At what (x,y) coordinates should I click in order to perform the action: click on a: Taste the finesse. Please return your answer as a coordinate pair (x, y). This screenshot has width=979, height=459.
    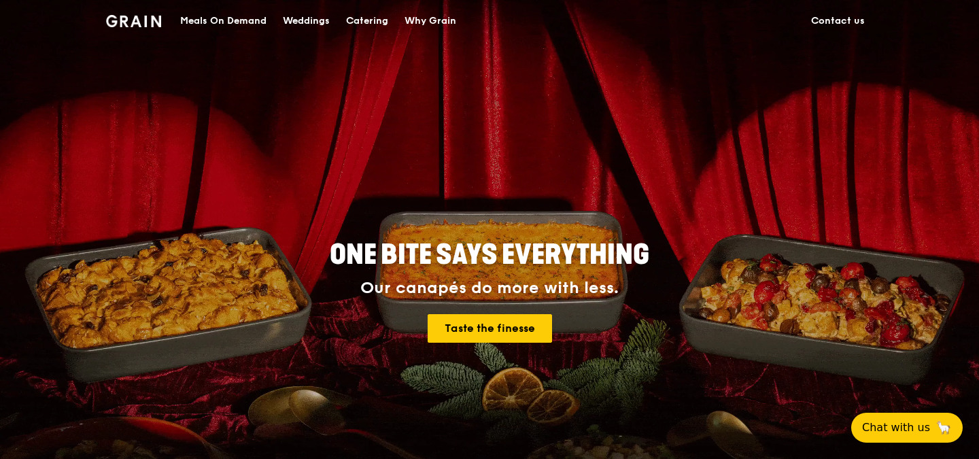
    Looking at the image, I should click on (490, 328).